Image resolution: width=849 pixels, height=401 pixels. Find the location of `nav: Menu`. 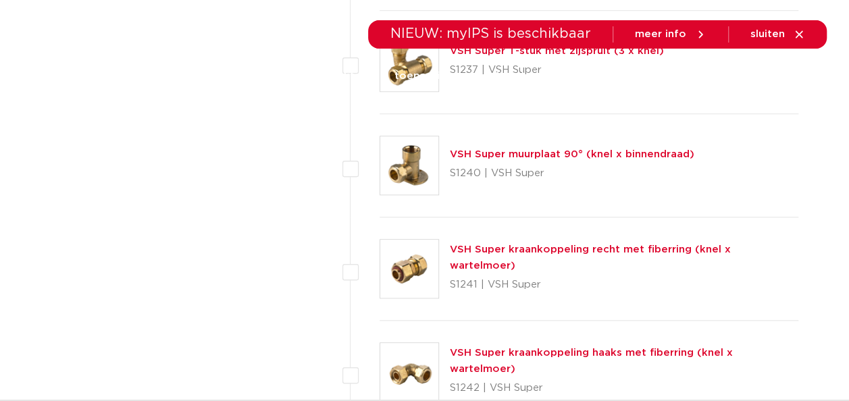

nav: Menu is located at coordinates (467, 76).